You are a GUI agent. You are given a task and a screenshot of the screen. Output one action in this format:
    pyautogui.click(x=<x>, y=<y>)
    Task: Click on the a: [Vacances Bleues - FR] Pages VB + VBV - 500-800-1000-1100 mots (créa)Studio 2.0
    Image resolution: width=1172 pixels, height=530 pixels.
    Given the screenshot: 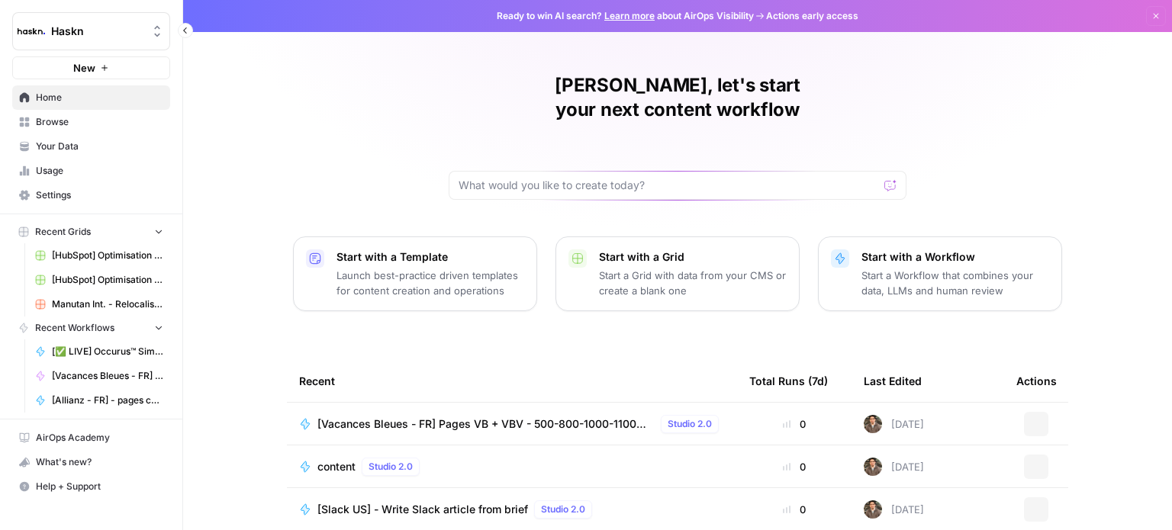 What is the action you would take?
    pyautogui.click(x=512, y=424)
    